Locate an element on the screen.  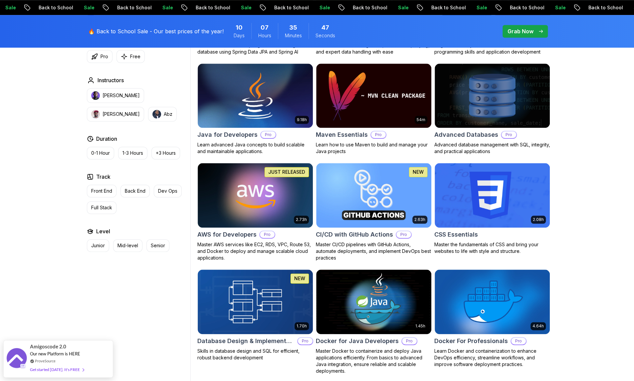
a: Database Design & Implementation card1.70hNEWDatabase Design & ImplementationProSkills in databas... is located at coordinates (255, 315).